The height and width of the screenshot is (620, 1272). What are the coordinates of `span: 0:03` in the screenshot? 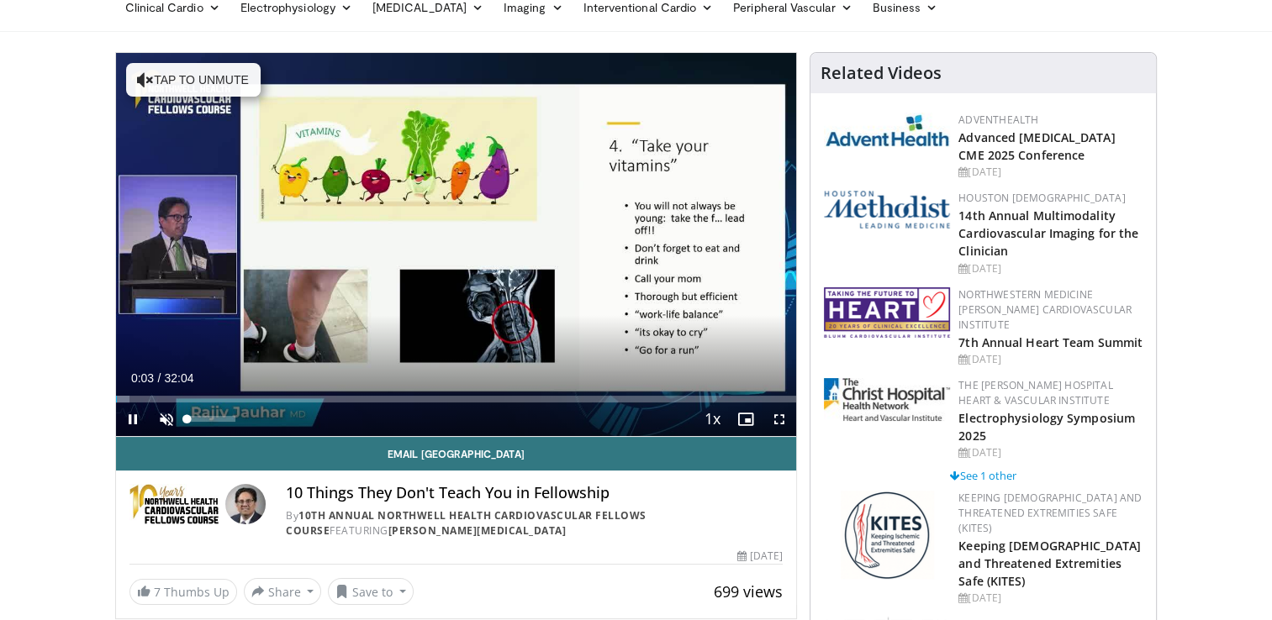 It's located at (142, 378).